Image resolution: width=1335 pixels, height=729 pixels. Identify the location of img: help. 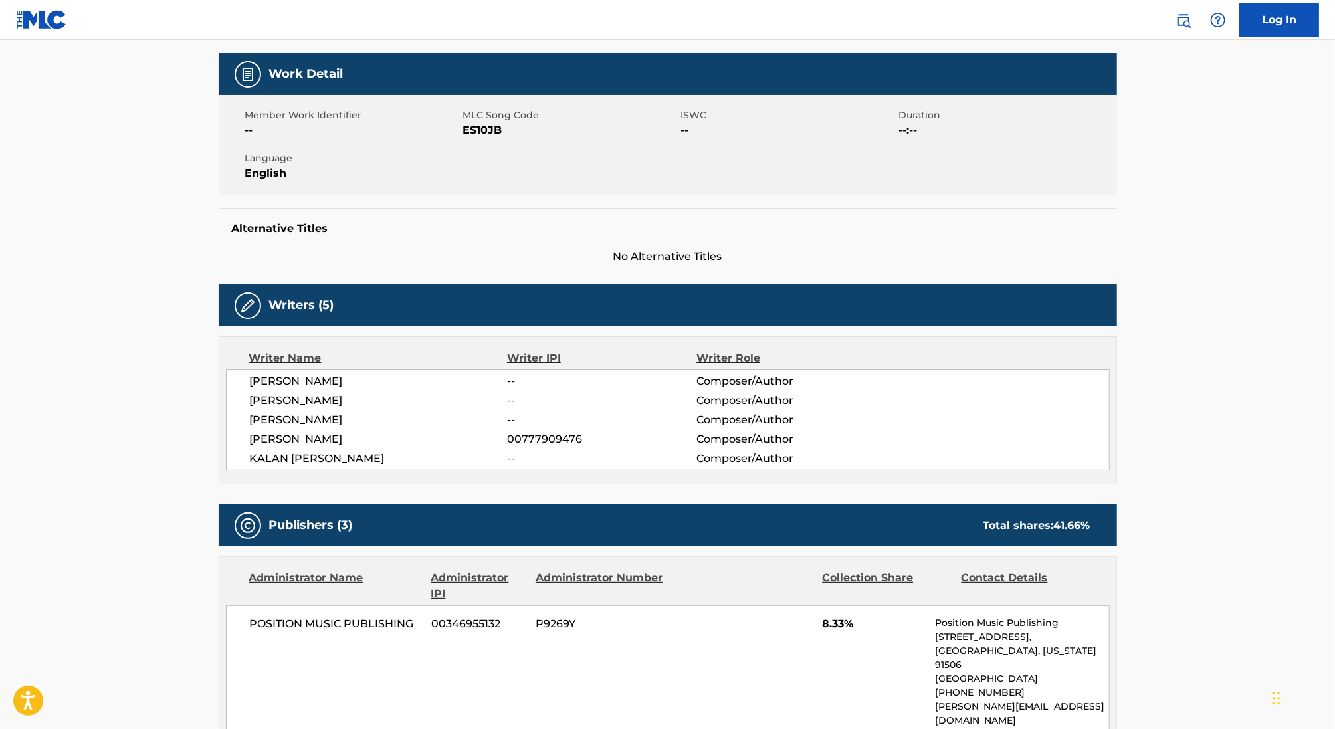
(1218, 20).